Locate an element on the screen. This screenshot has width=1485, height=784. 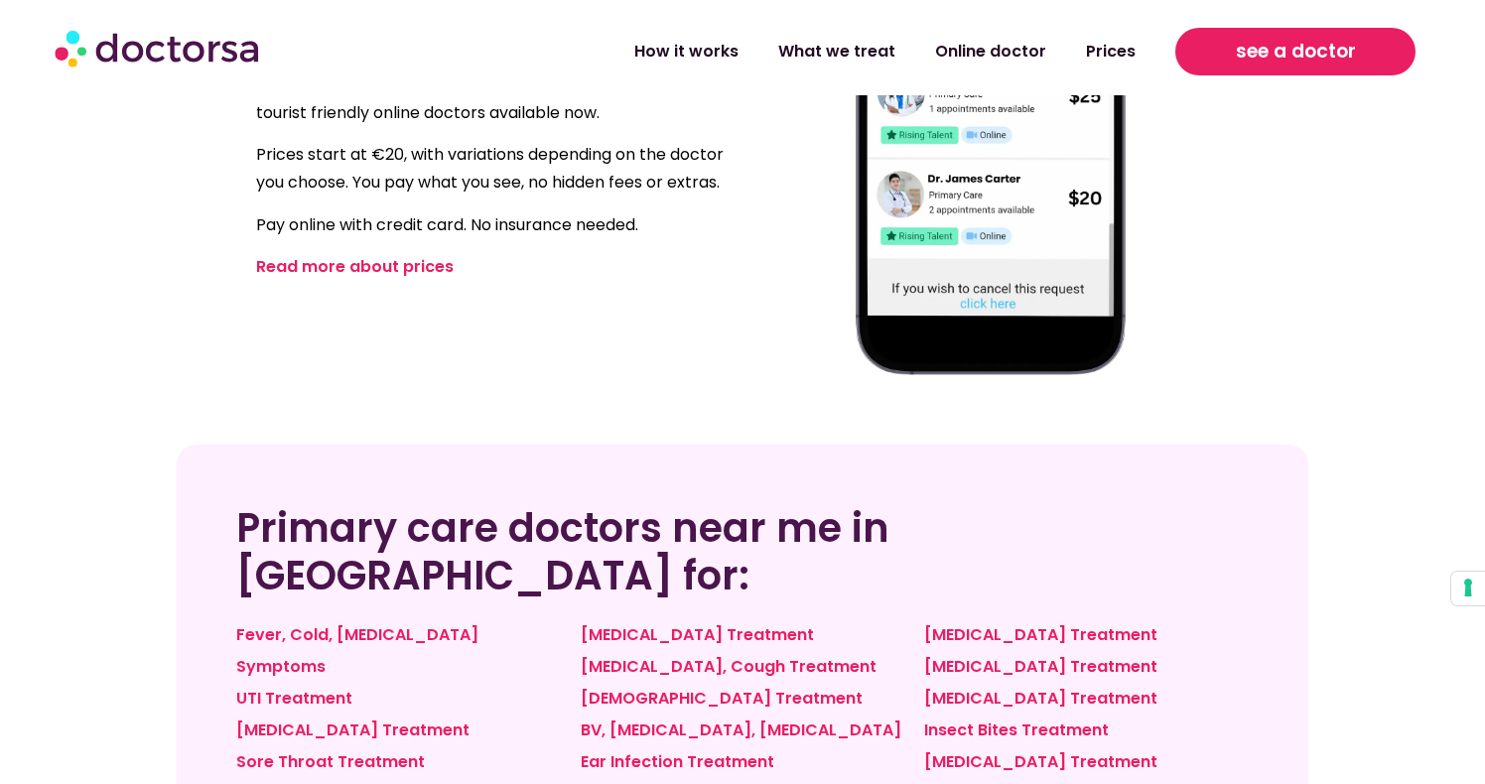
p: Prices start at €20, with variations depending on the doctor you choose. You pay what you see, no... is located at coordinates (494, 169).